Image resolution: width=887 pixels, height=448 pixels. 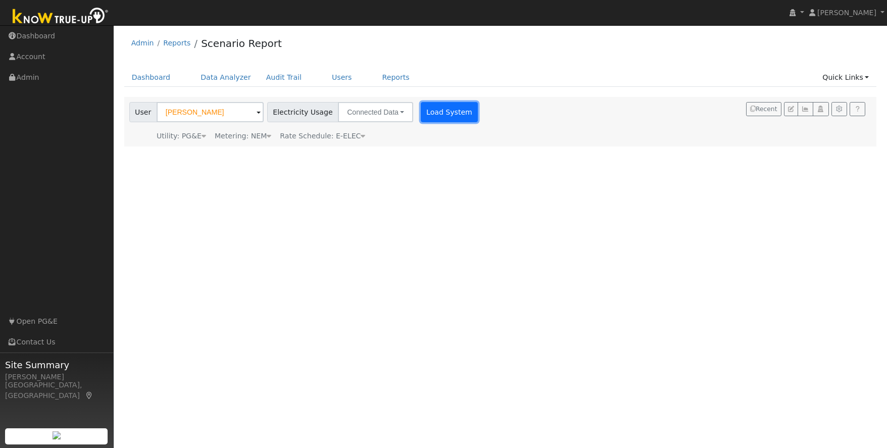 What do you see at coordinates (342, 77) in the screenshot?
I see `a: Users` at bounding box center [342, 77].